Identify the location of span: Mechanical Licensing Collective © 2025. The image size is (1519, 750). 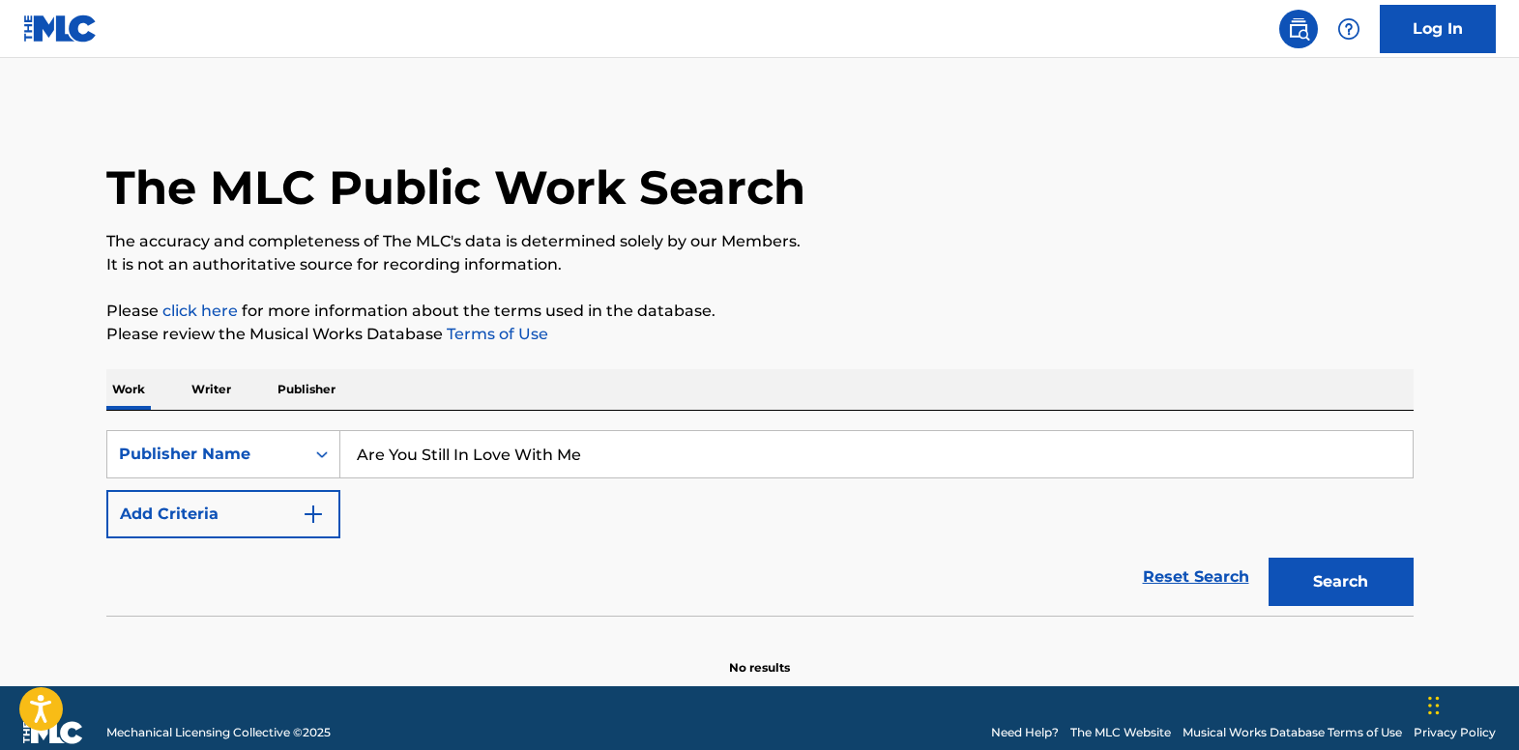
(219, 733).